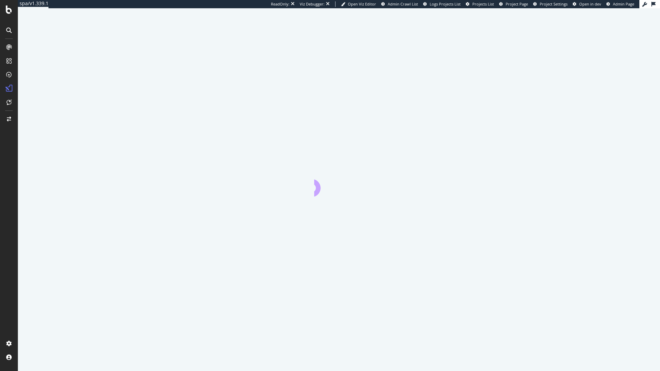 The height and width of the screenshot is (371, 660). What do you see at coordinates (400, 4) in the screenshot?
I see `a: Admin Crawl List` at bounding box center [400, 4].